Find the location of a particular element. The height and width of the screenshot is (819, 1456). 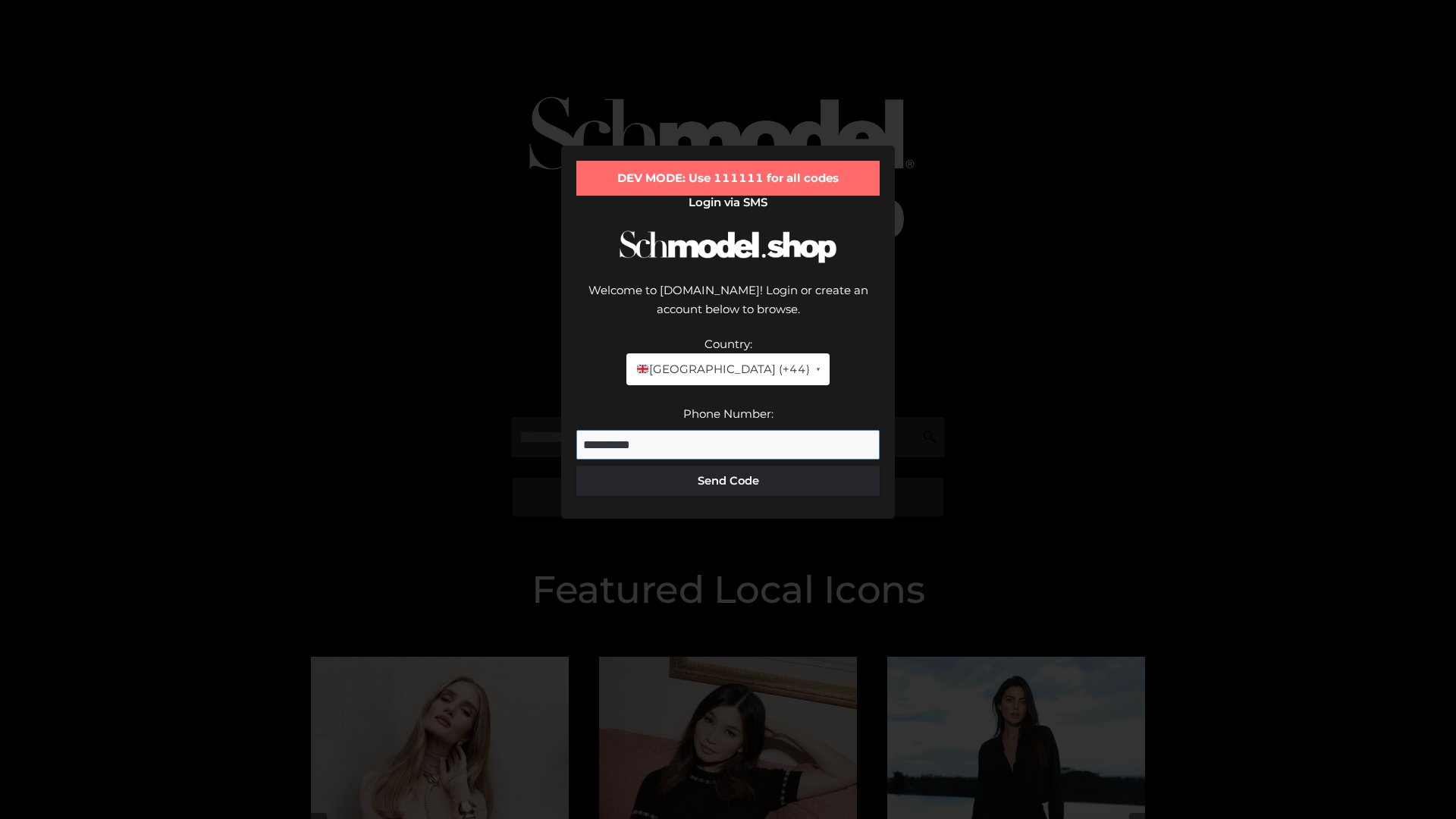

div: DEV MODE: Use 111111 for all codes is located at coordinates (728, 178).